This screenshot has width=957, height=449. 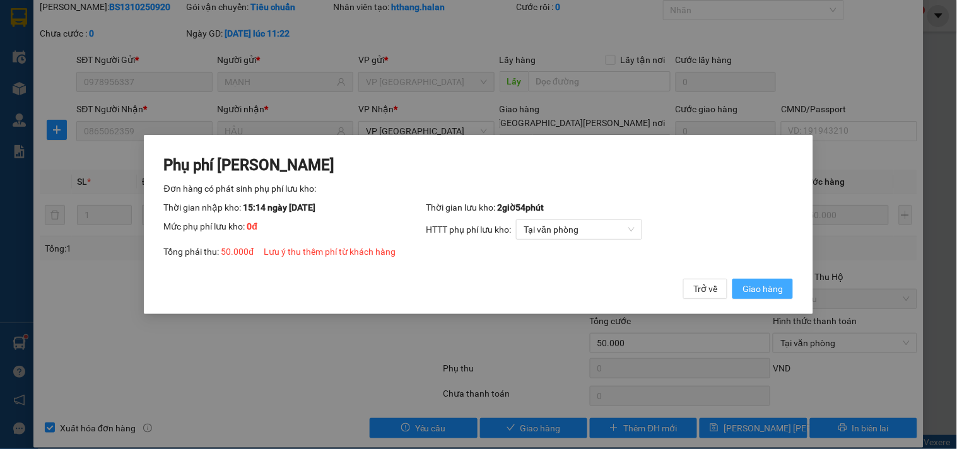 I want to click on button: Trở về, so click(x=705, y=289).